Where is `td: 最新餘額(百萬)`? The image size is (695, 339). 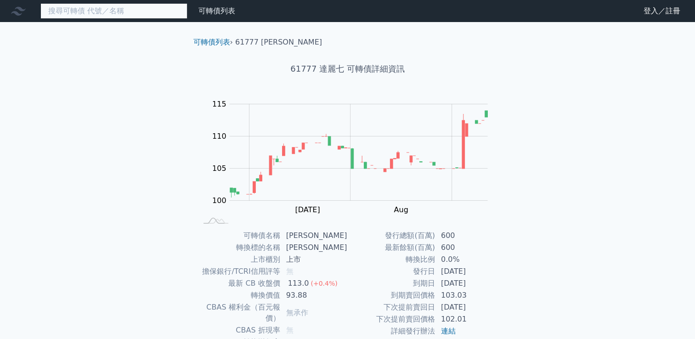
td: 最新餘額(百萬) is located at coordinates (391, 248).